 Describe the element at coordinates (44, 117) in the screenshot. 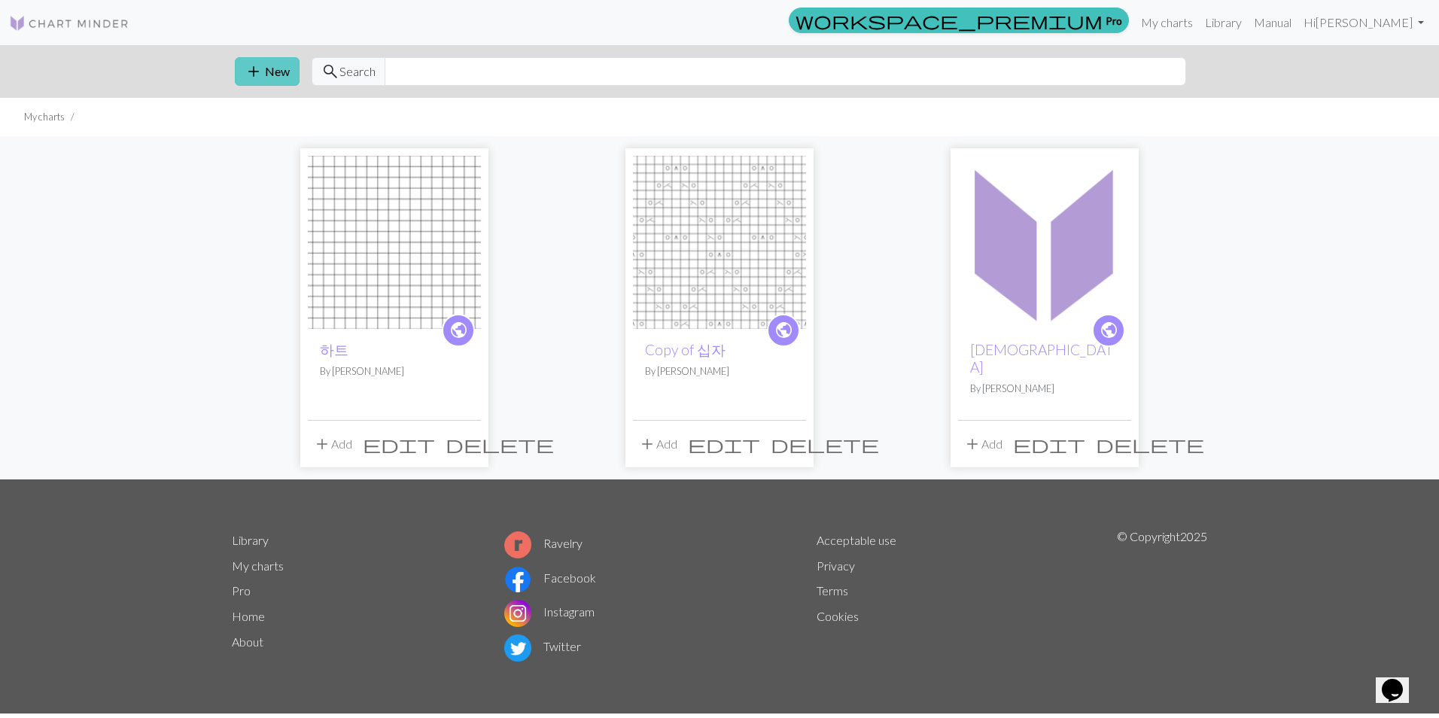

I see `li: My charts` at that location.